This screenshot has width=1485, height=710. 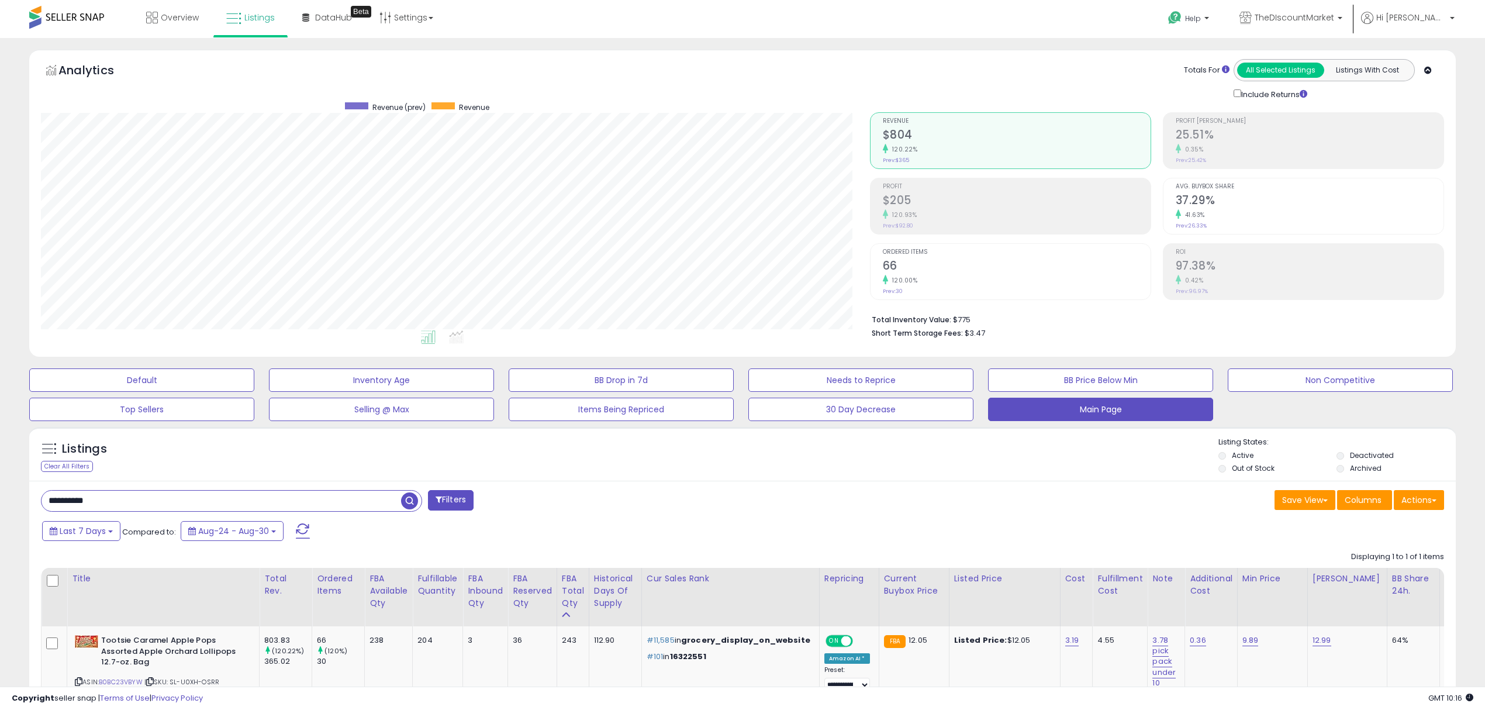 What do you see at coordinates (87, 642) in the screenshot?
I see `img: 51Yb3PvsAnL._SL40_.jpg` at bounding box center [87, 642].